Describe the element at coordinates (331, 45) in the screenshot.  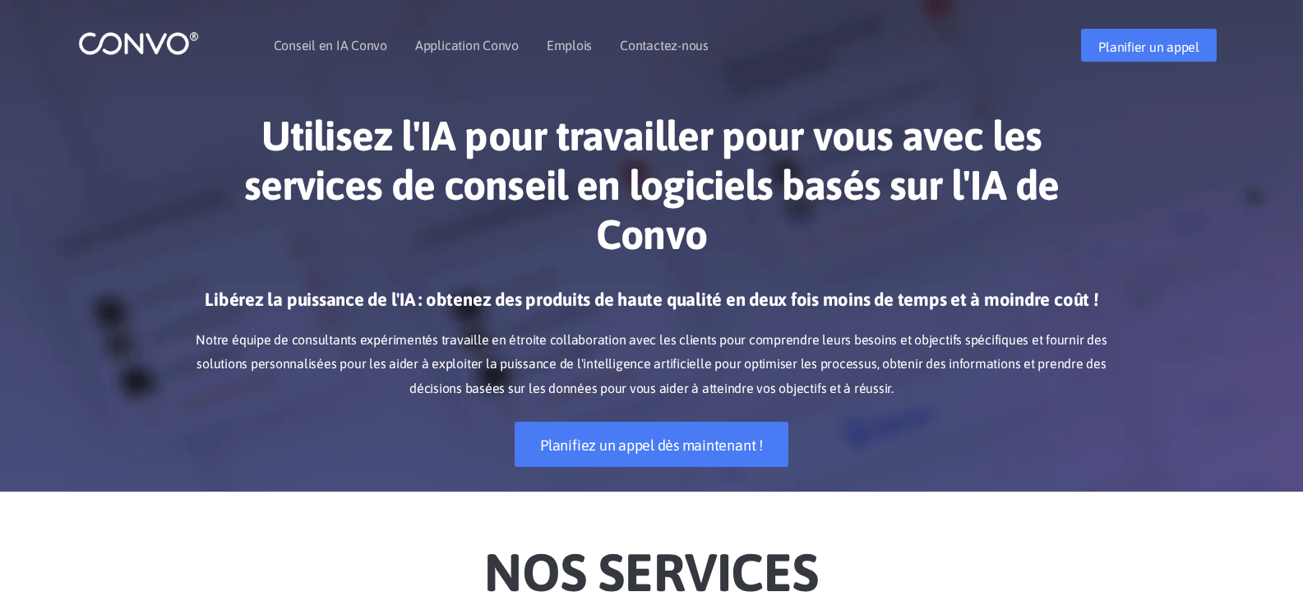
I see `a: Conseil en IA Convo` at that location.